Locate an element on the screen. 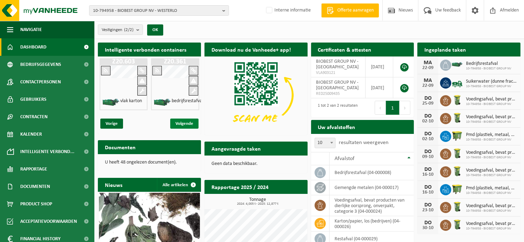  div: 30-10 is located at coordinates (428, 228).